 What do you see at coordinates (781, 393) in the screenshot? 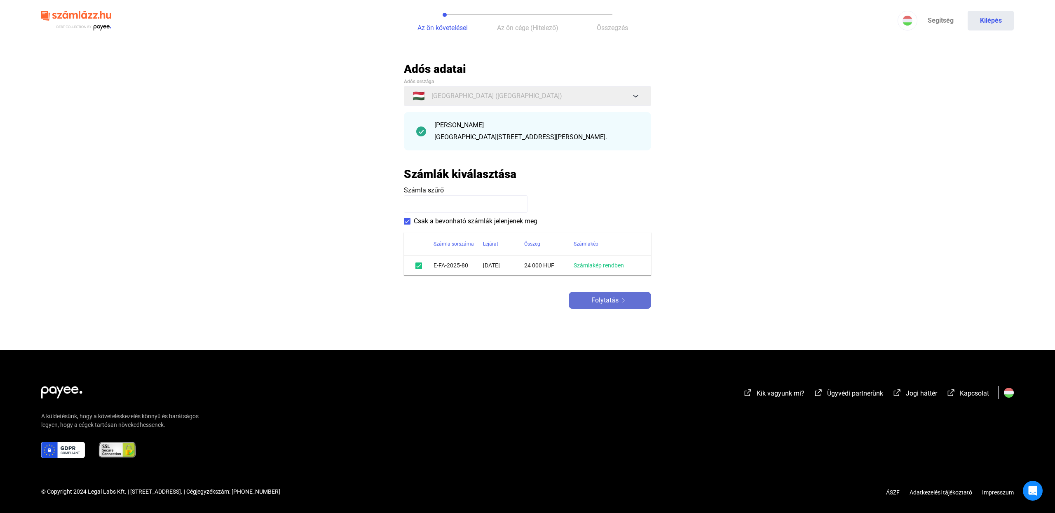
I see `span: Kik vagyunk mi?` at bounding box center [781, 393].